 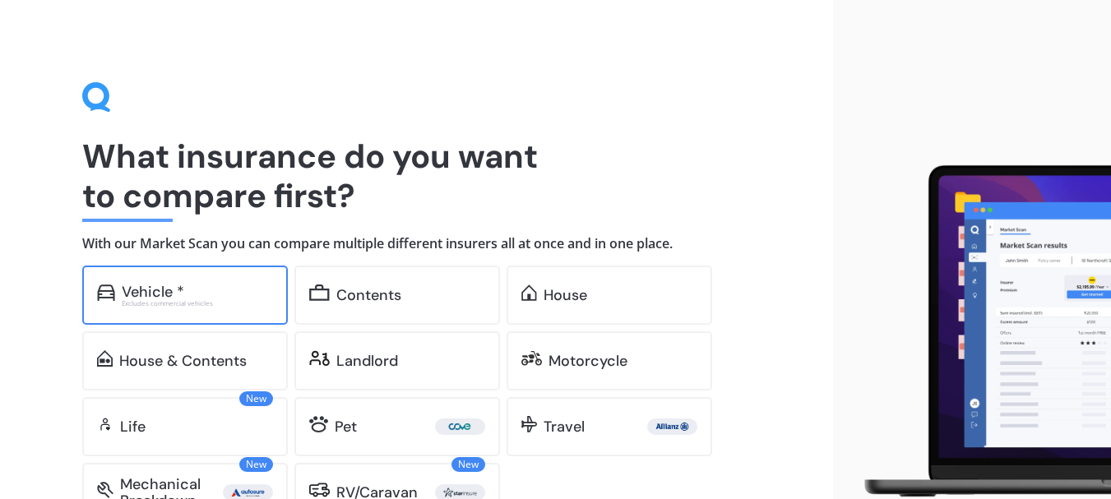 I want to click on h1: What insurance do you want to compare first?, so click(x=416, y=176).